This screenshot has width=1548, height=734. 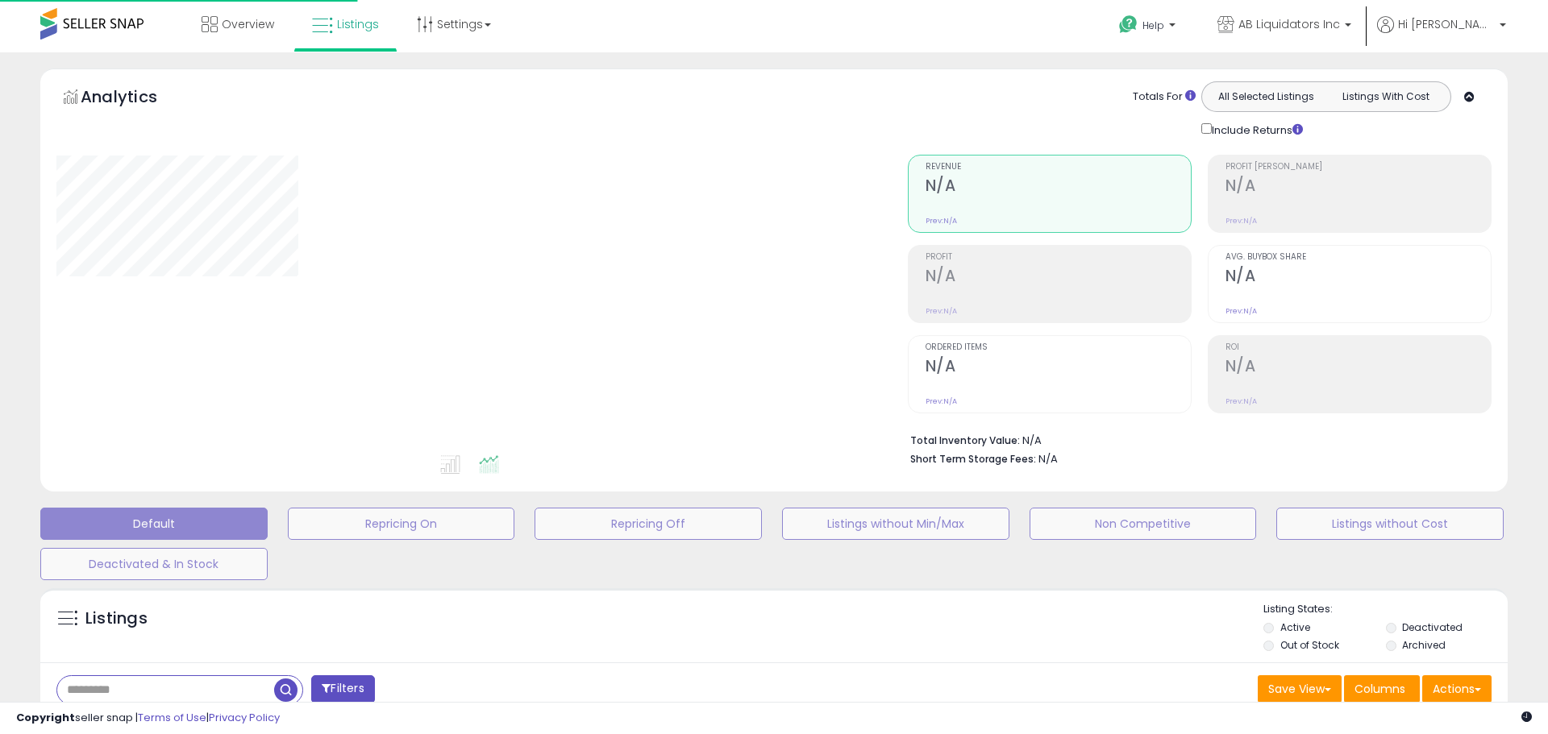 I want to click on b: Total Inventory Value:, so click(x=965, y=440).